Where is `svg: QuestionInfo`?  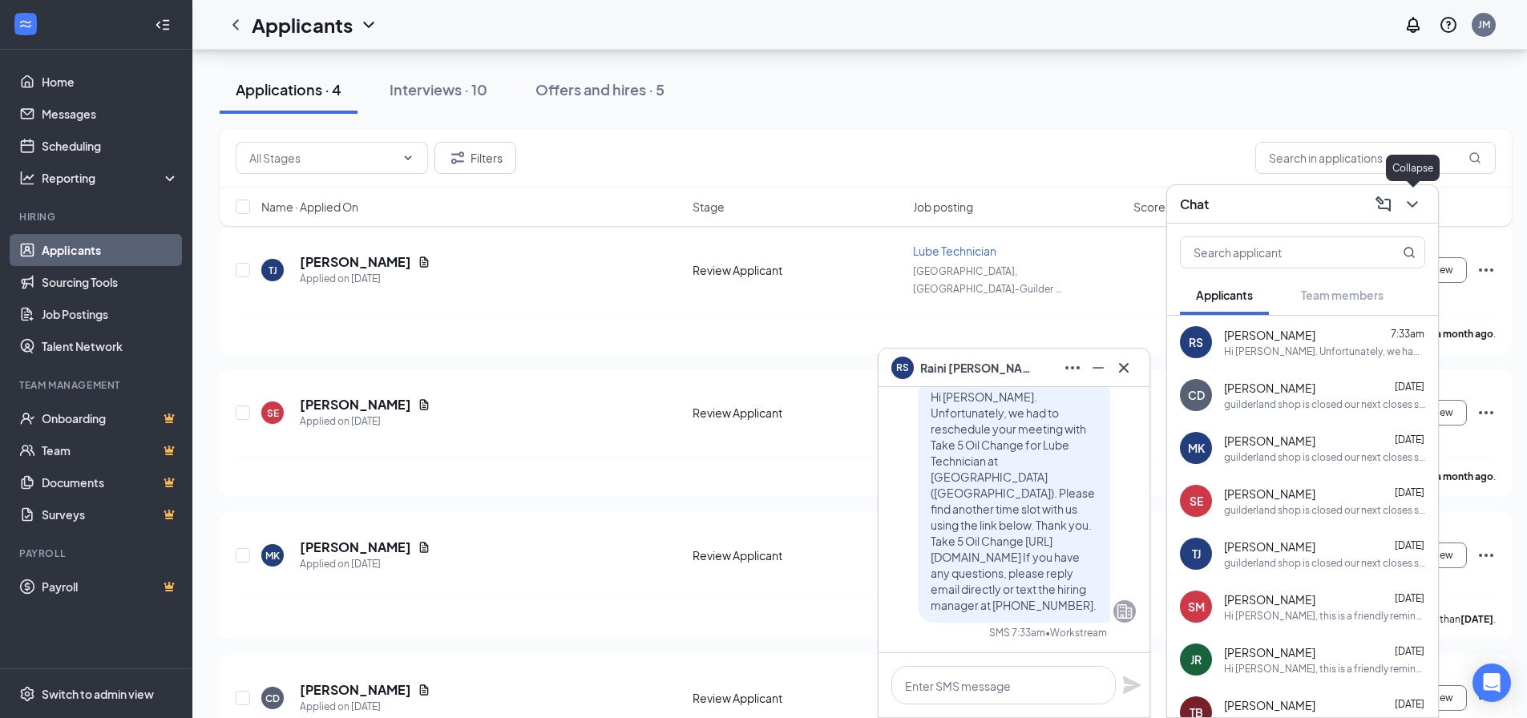 svg: QuestionInfo is located at coordinates (1449, 25).